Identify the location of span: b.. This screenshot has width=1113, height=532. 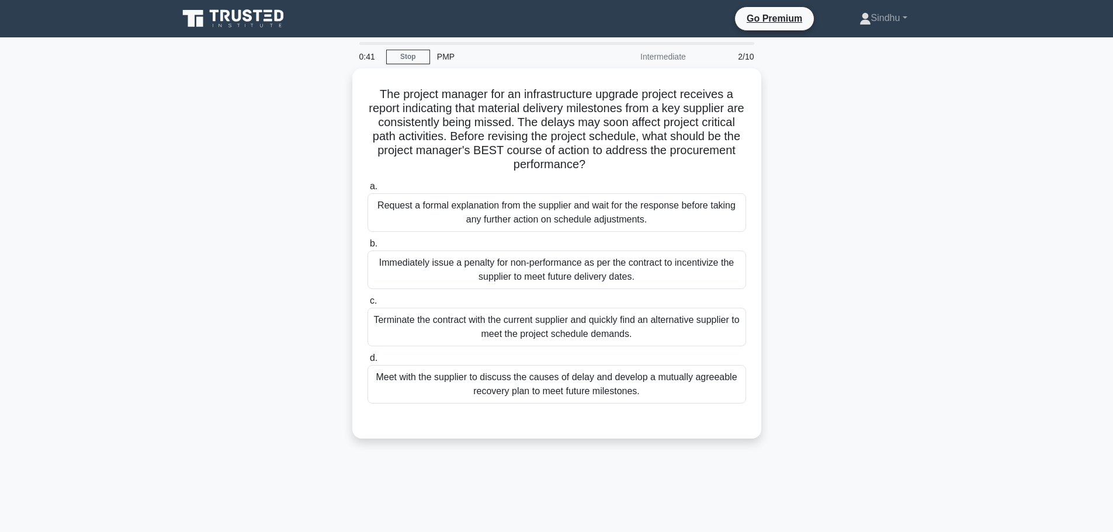
(373, 243).